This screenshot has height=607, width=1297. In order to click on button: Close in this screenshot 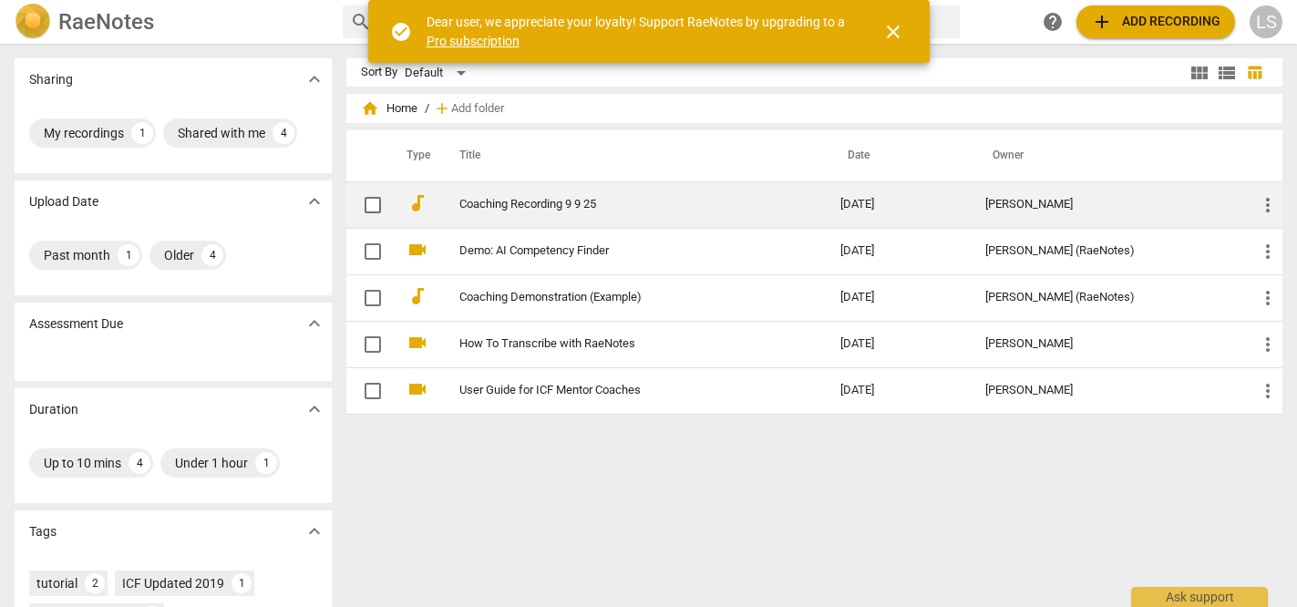, I will do `click(893, 32)`.